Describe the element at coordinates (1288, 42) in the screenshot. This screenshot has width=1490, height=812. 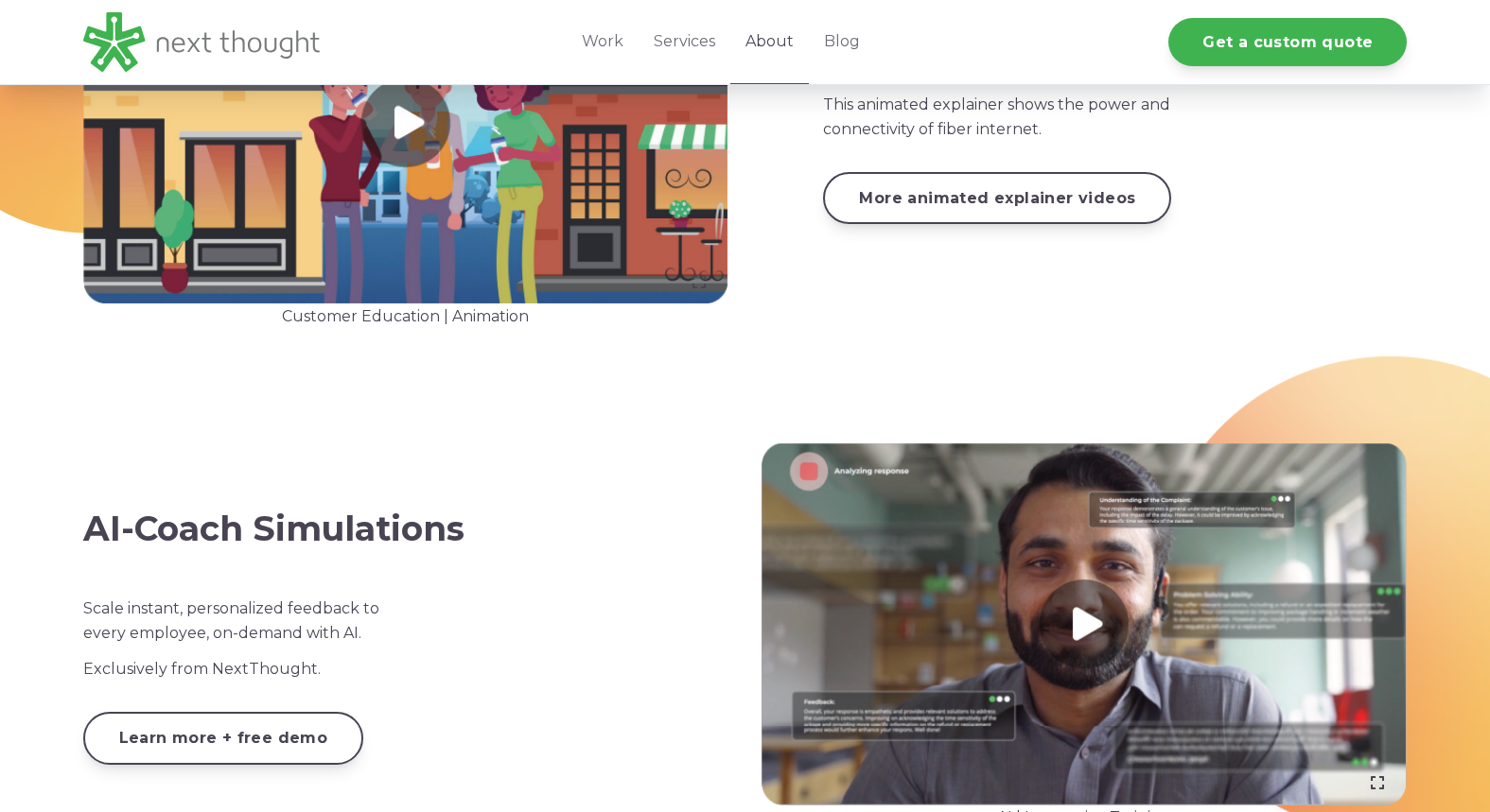
I see `a: Get a custom quote` at that location.